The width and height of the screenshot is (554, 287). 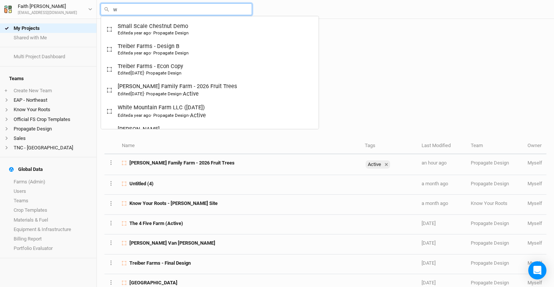 What do you see at coordinates (153, 49) in the screenshot?
I see `div: Treiber Farms - Design B` at bounding box center [153, 49].